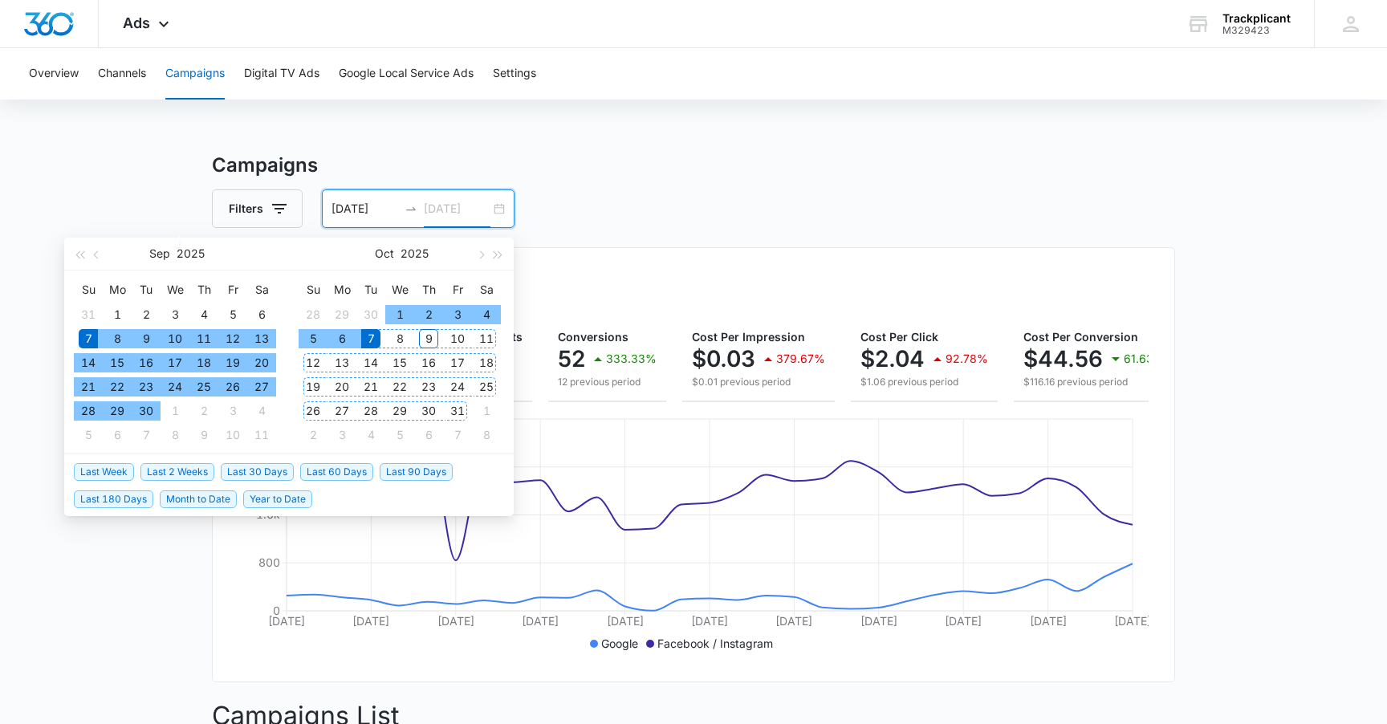 This screenshot has height=724, width=1387. Describe the element at coordinates (262, 387) in the screenshot. I see `td: 2025-09-27` at that location.